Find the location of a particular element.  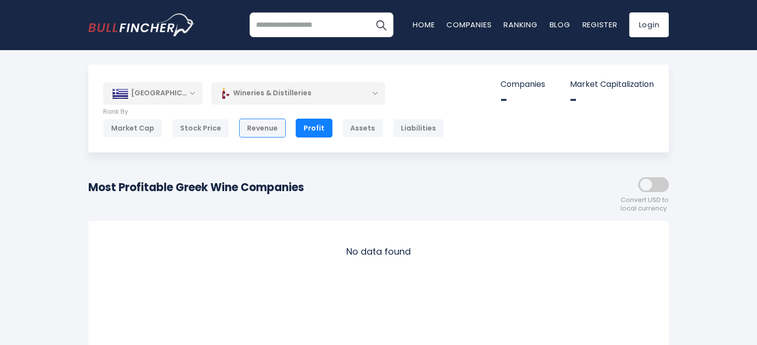

h1: Most Profitable Greek Wine Companies is located at coordinates (196, 187).